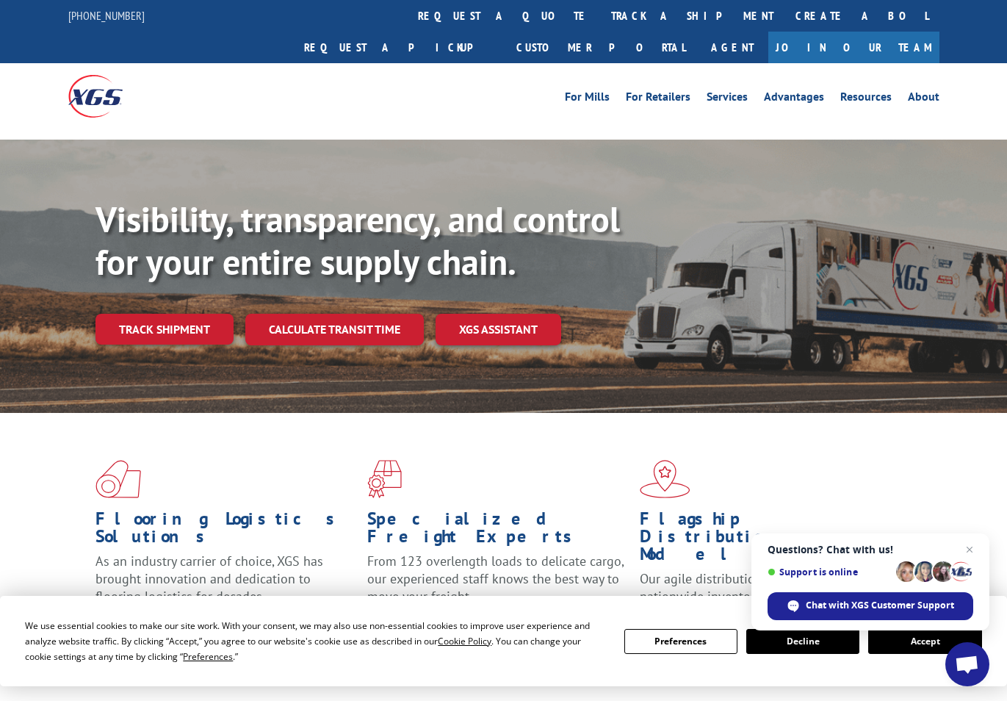 The height and width of the screenshot is (701, 1007). I want to click on h1: Specialized Freight Experts, so click(497, 531).